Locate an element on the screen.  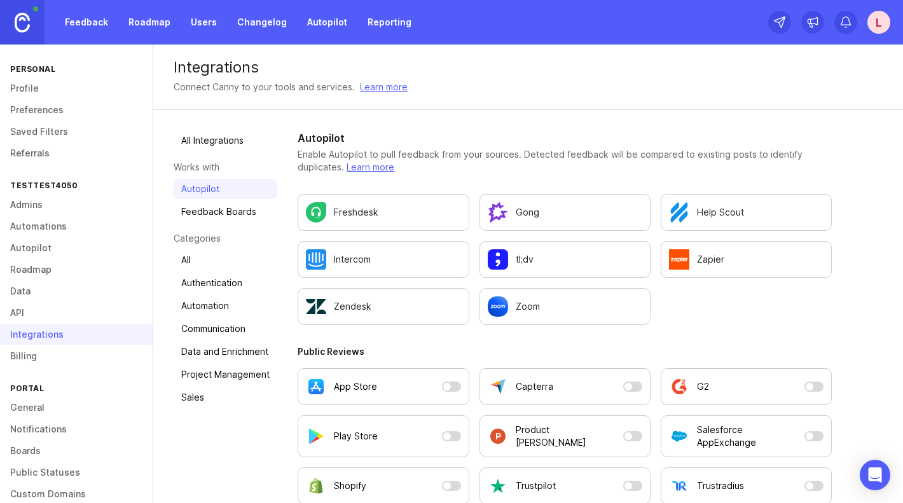
p: Intercom is located at coordinates (352, 260).